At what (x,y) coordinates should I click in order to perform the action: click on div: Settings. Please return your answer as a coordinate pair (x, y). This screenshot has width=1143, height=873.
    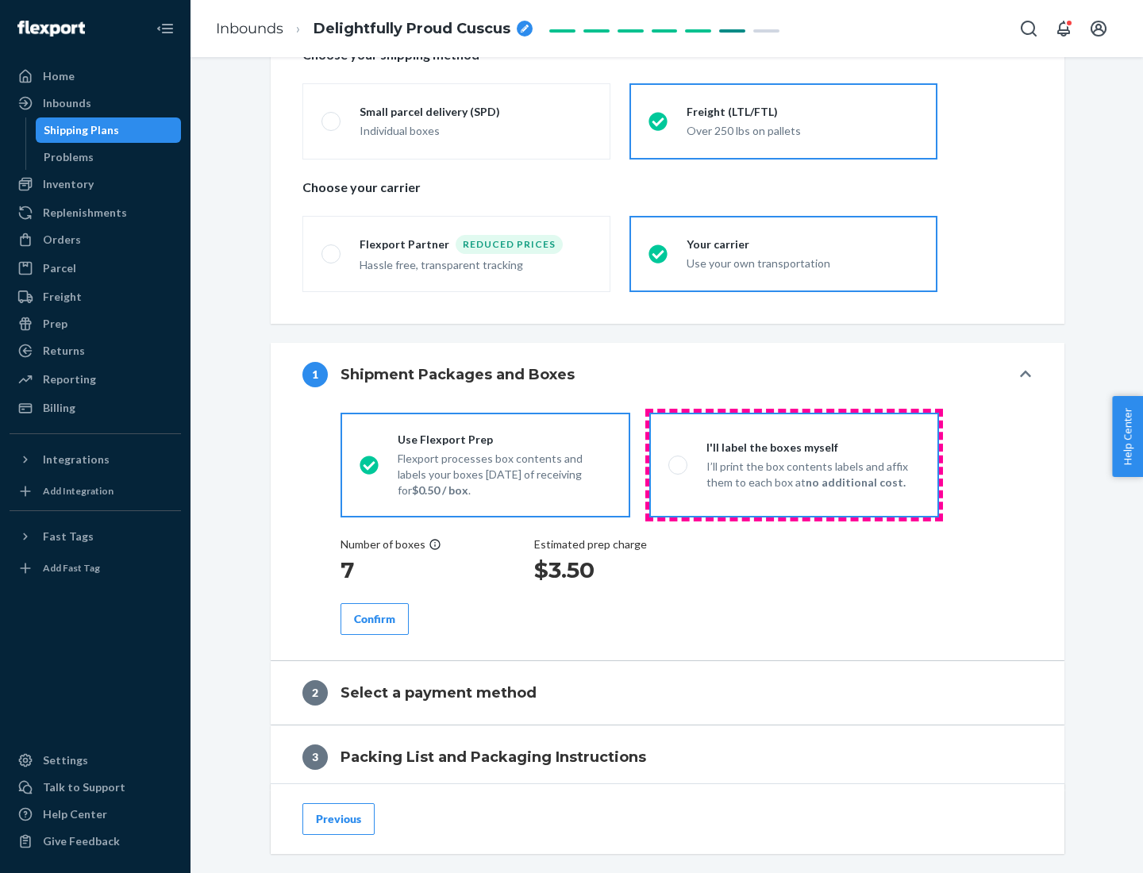
    Looking at the image, I should click on (65, 760).